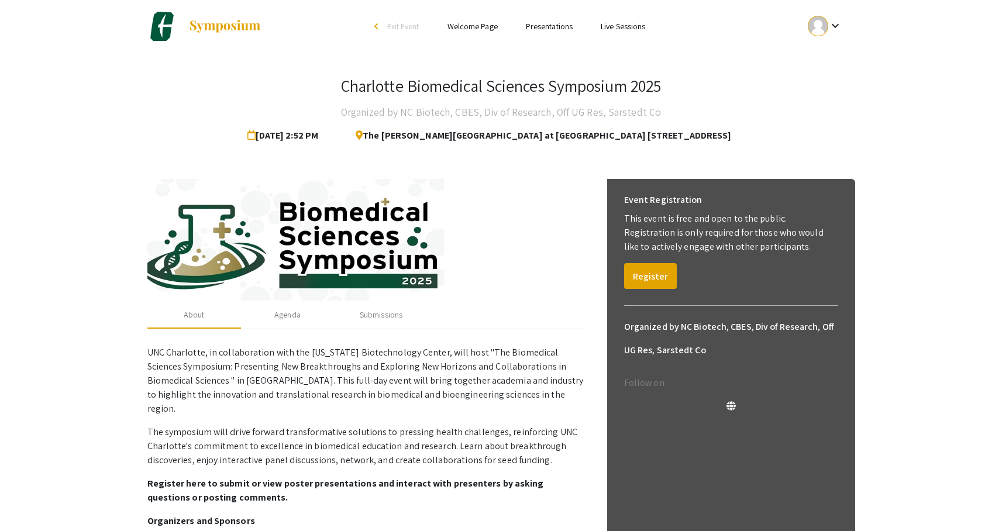  I want to click on a: Welcome Page, so click(473, 26).